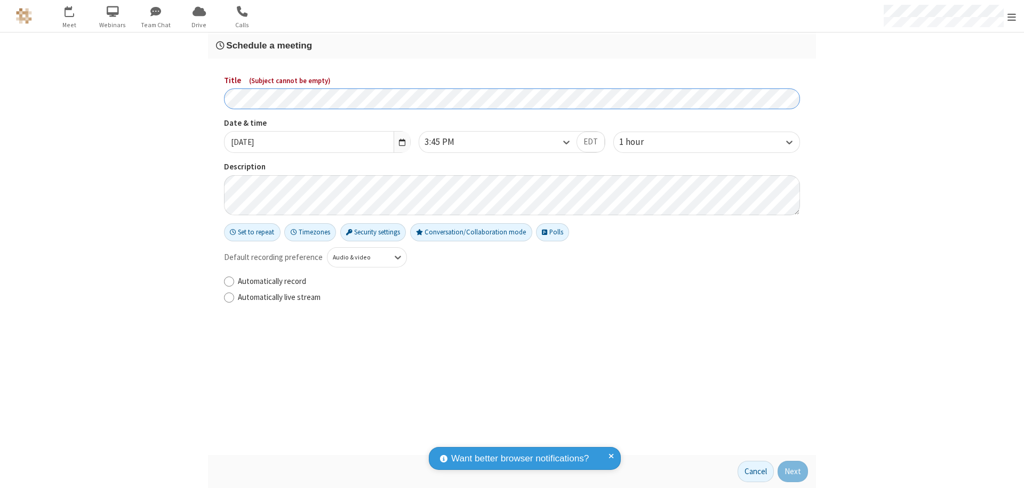 The height and width of the screenshot is (488, 1024). What do you see at coordinates (242, 25) in the screenshot?
I see `span: Calls` at bounding box center [242, 25].